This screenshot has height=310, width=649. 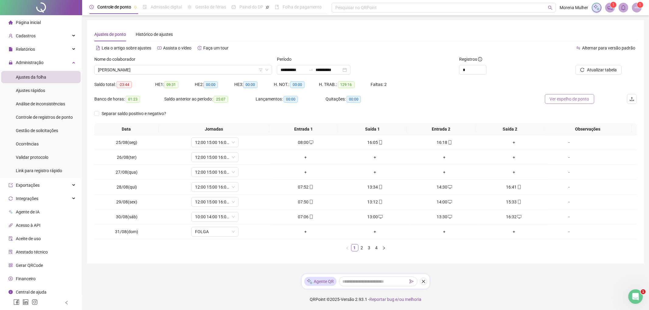 I want to click on span: 26/08(ter), so click(x=126, y=157).